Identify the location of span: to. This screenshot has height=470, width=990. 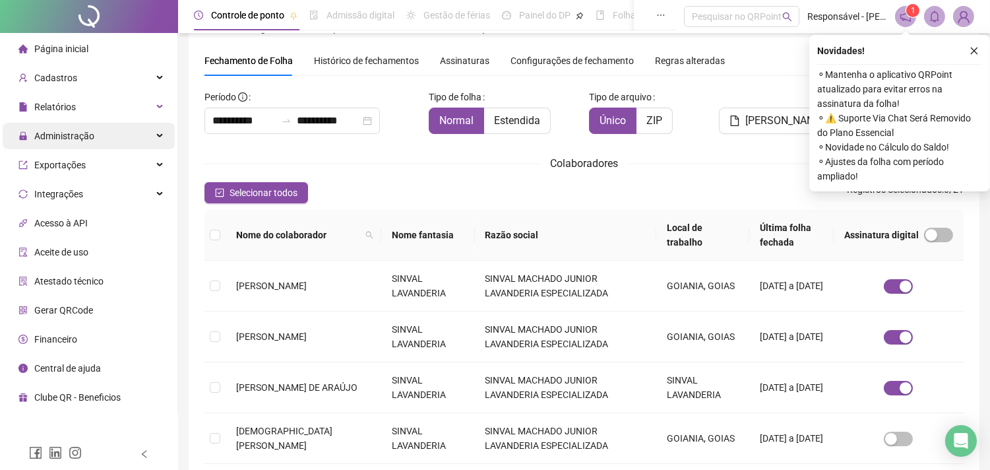
(286, 121).